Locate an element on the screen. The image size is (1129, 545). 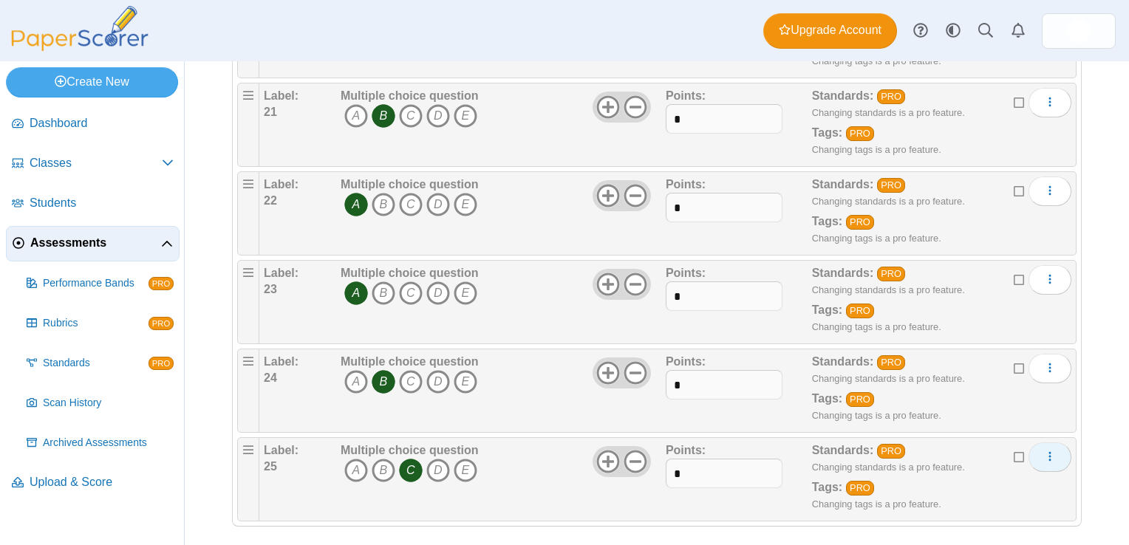
a: Alerts is located at coordinates (1018, 31).